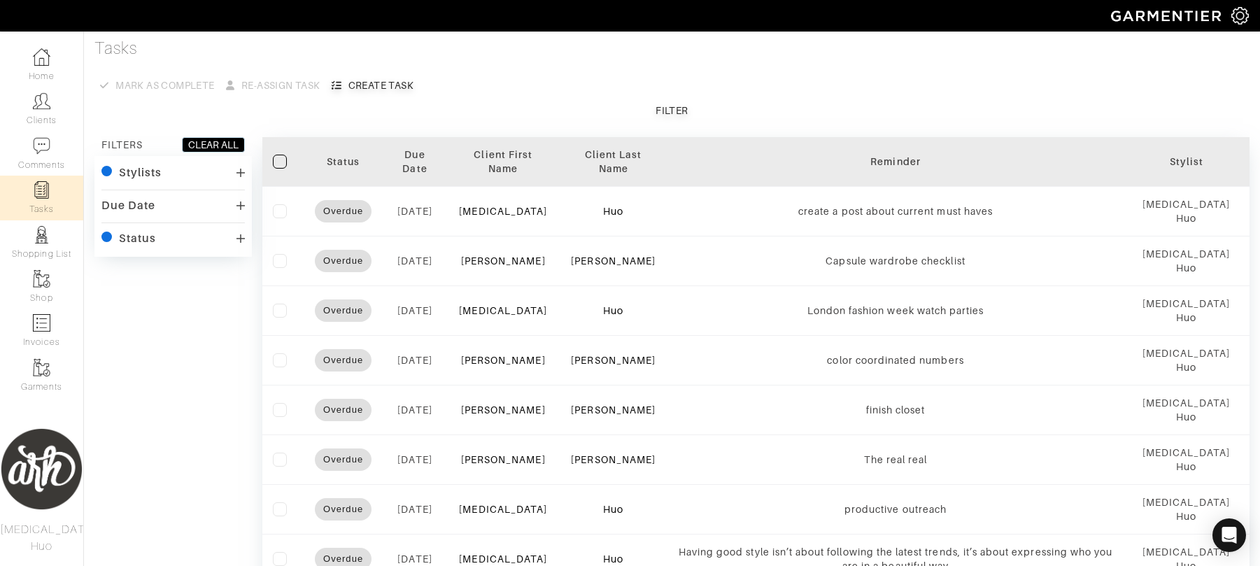 The height and width of the screenshot is (566, 1260). Describe the element at coordinates (381, 85) in the screenshot. I see `div: Create Task` at that location.